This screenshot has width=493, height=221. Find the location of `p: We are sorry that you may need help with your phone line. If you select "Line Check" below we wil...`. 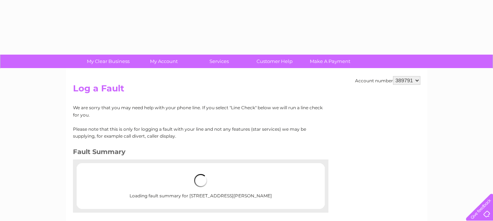

p: We are sorry that you may need help with your phone line. If you select "Line Check" below we wil... is located at coordinates (198, 111).